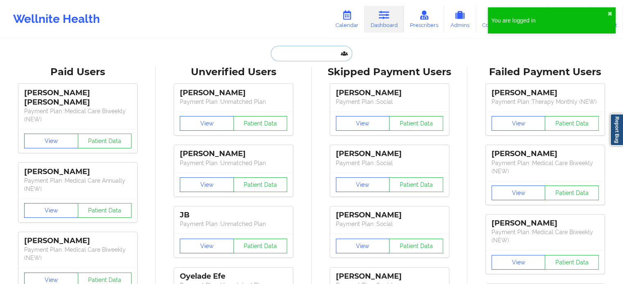  Describe the element at coordinates (78, 72) in the screenshot. I see `div: Paid Users` at that location.